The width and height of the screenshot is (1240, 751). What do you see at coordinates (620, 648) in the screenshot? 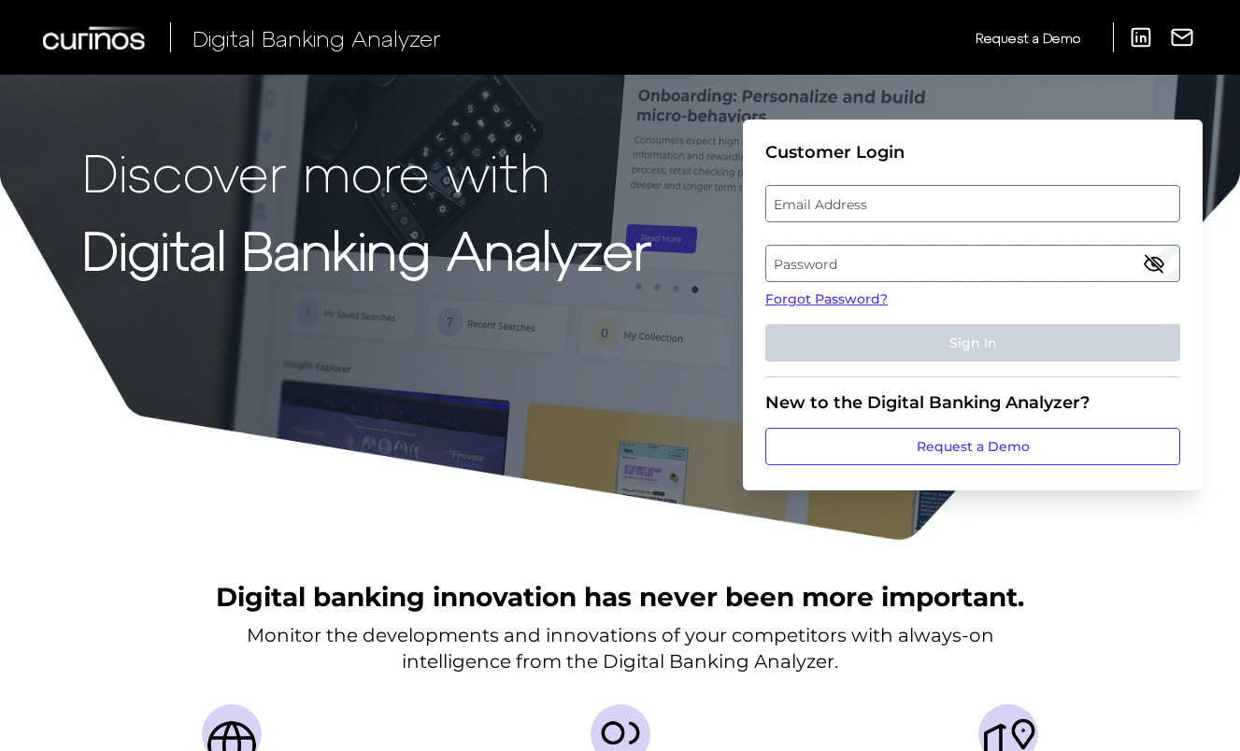
I see `p: Monitor the developments and innovations of your competitors with always-on intelligence from the...` at bounding box center [620, 648].